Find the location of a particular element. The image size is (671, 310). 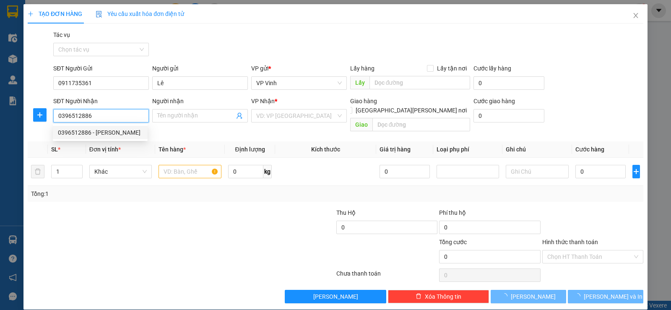

th: Ghi chú is located at coordinates (537, 149).